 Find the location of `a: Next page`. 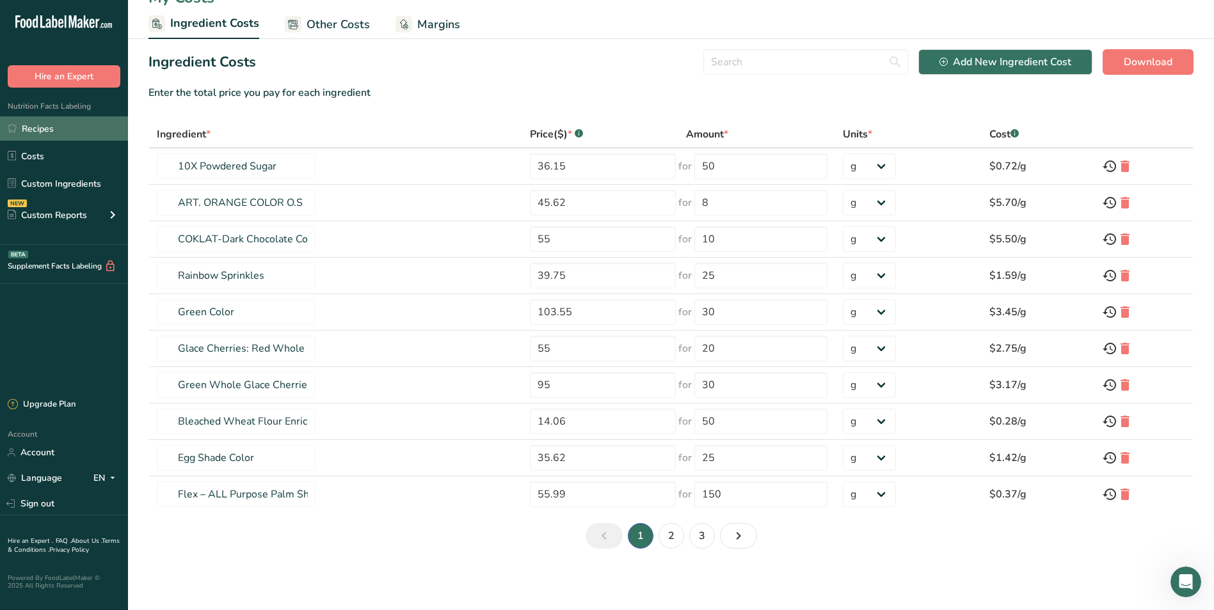

a: Next page is located at coordinates (738, 536).